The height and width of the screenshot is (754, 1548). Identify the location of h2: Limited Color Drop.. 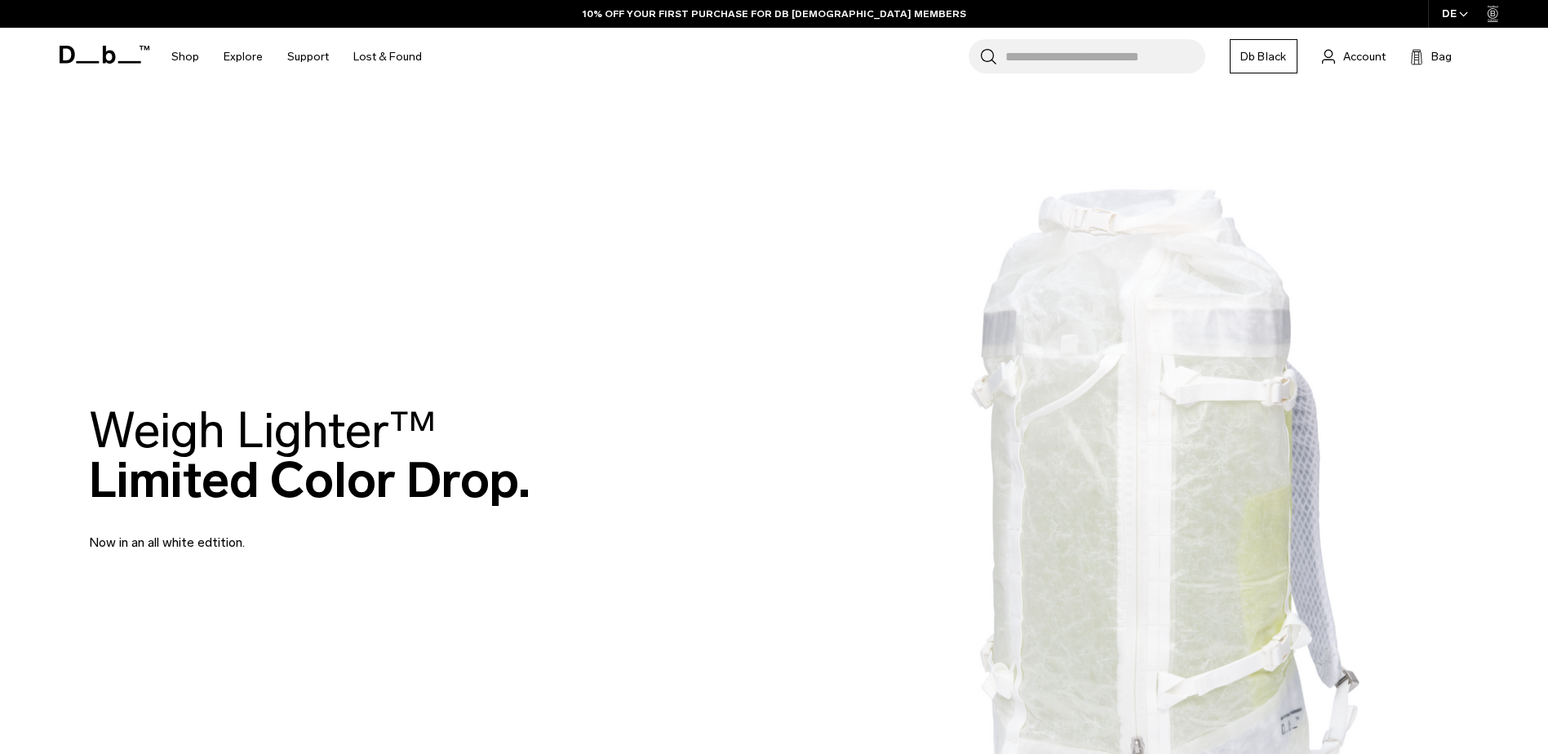
(309, 455).